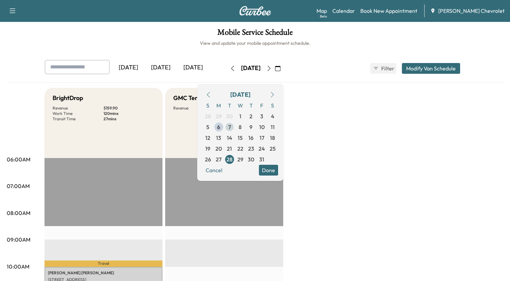  What do you see at coordinates (389, 11) in the screenshot?
I see `a: Book New Appointment` at bounding box center [389, 11].